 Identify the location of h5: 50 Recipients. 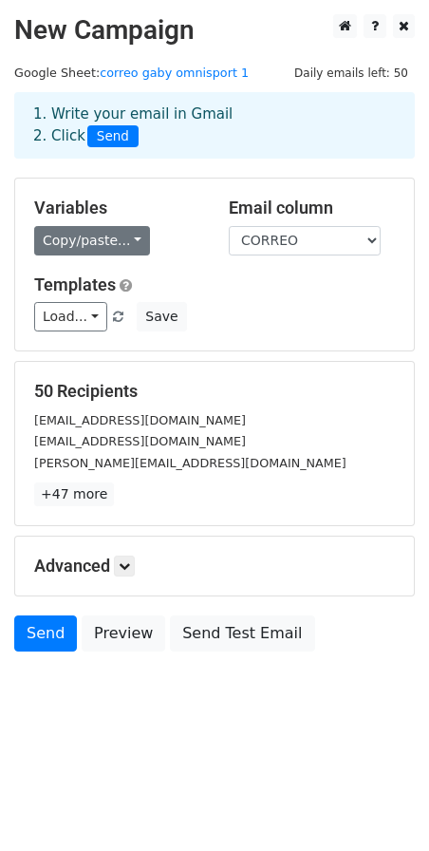
(215, 391).